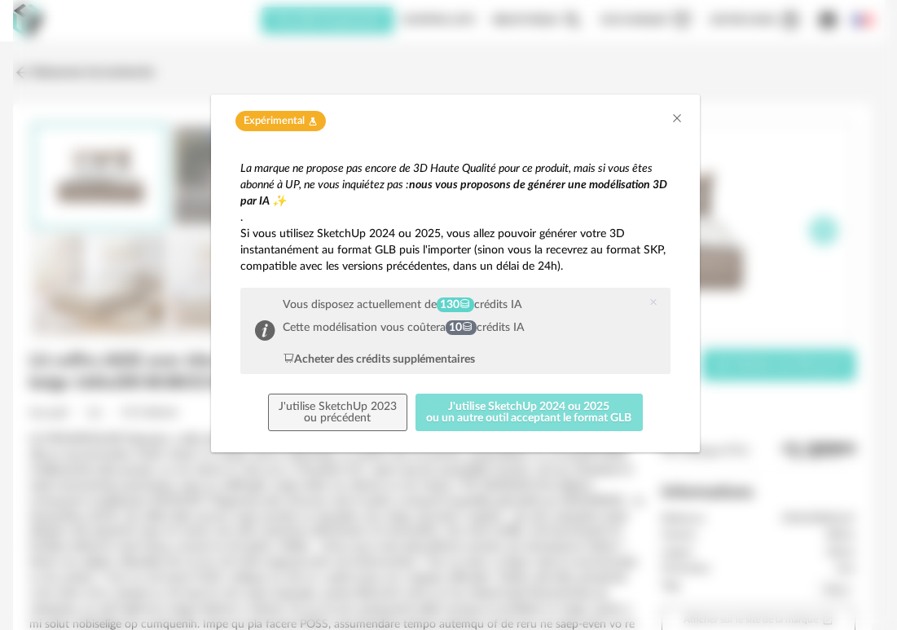  I want to click on button: Close, so click(677, 119).